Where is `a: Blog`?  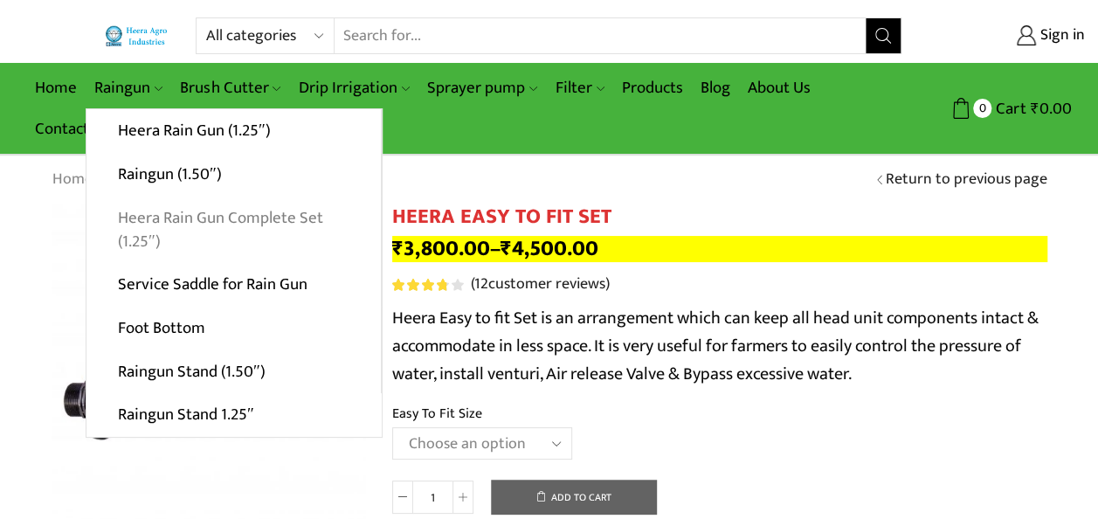 a: Blog is located at coordinates (715, 87).